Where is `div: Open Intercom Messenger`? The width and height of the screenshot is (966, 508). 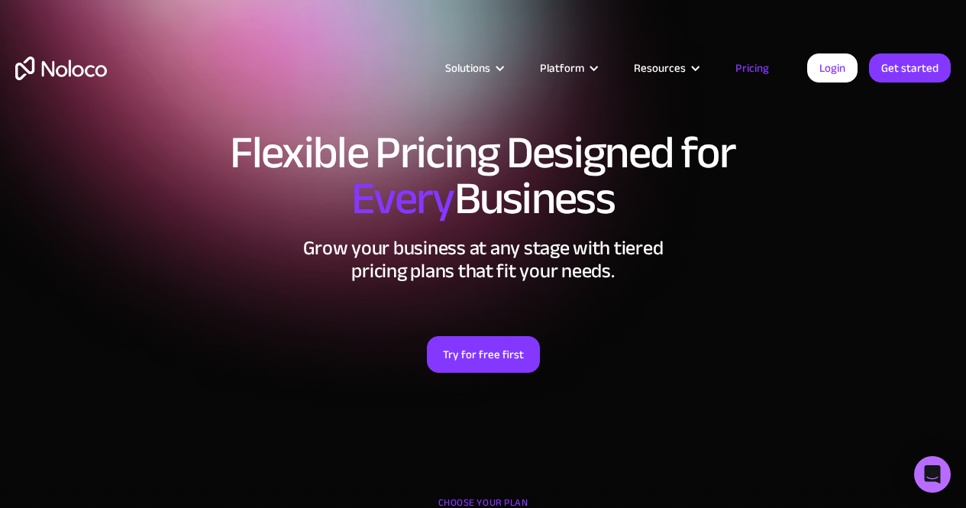
div: Open Intercom Messenger is located at coordinates (932, 474).